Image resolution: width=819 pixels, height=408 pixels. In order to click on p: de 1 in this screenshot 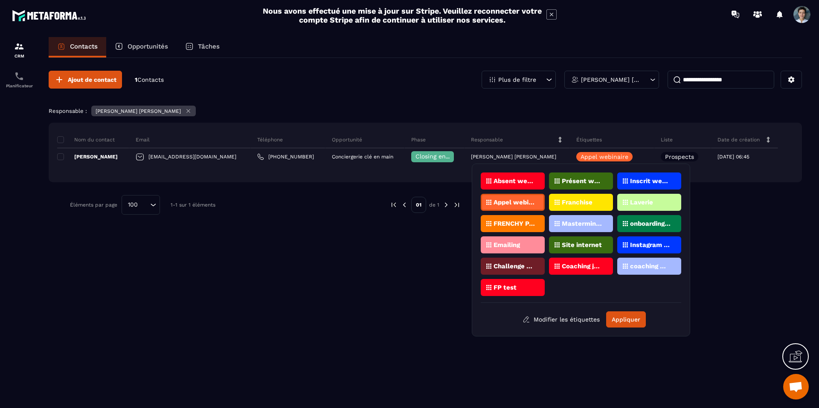, I will do `click(434, 205)`.